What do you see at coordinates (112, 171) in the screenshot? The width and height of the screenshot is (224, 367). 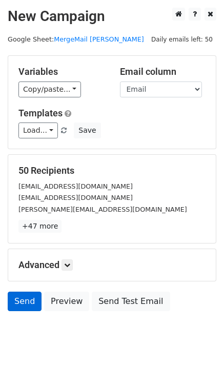 I see `h5: 50 Recipients` at bounding box center [112, 171].